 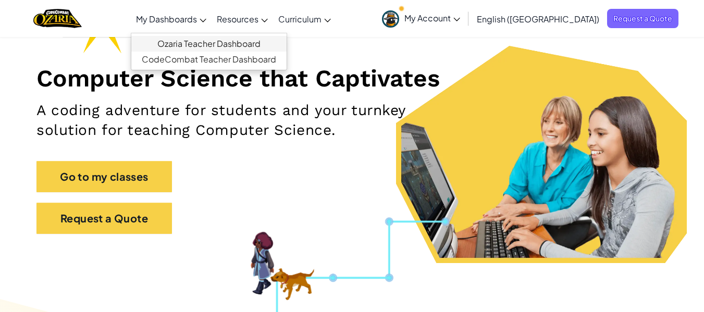 What do you see at coordinates (171, 19) in the screenshot?
I see `a: My Dashboards` at bounding box center [171, 19].